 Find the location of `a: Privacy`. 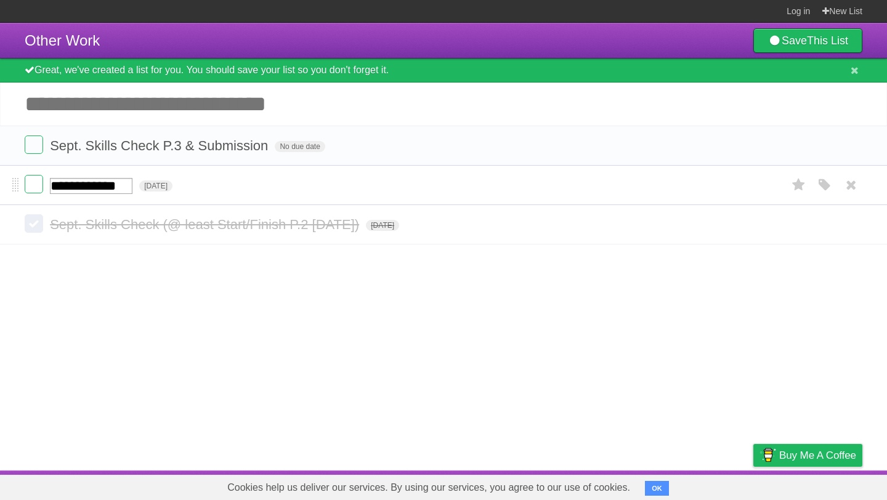

a: Privacy is located at coordinates (754, 486).